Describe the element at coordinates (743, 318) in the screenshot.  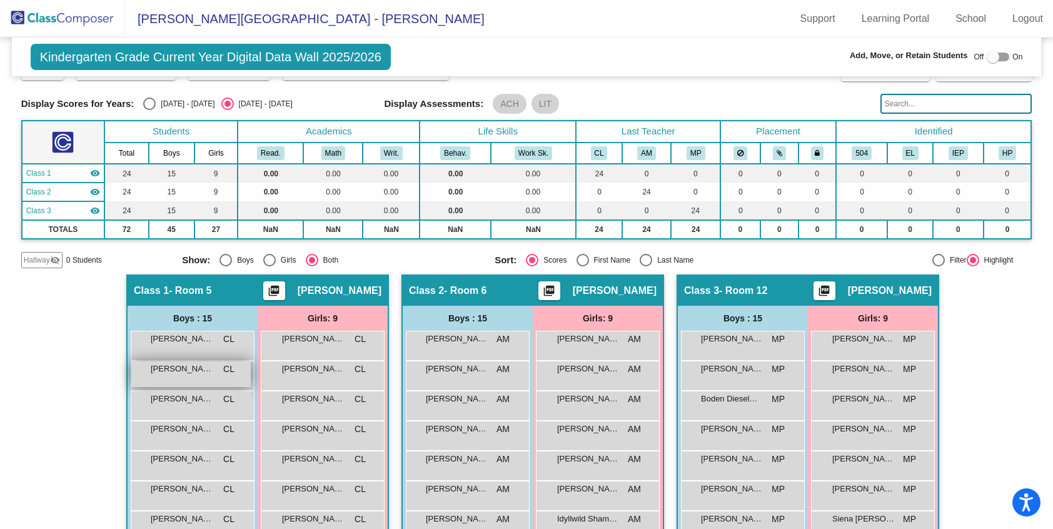
I see `div: Boys : 15` at that location.